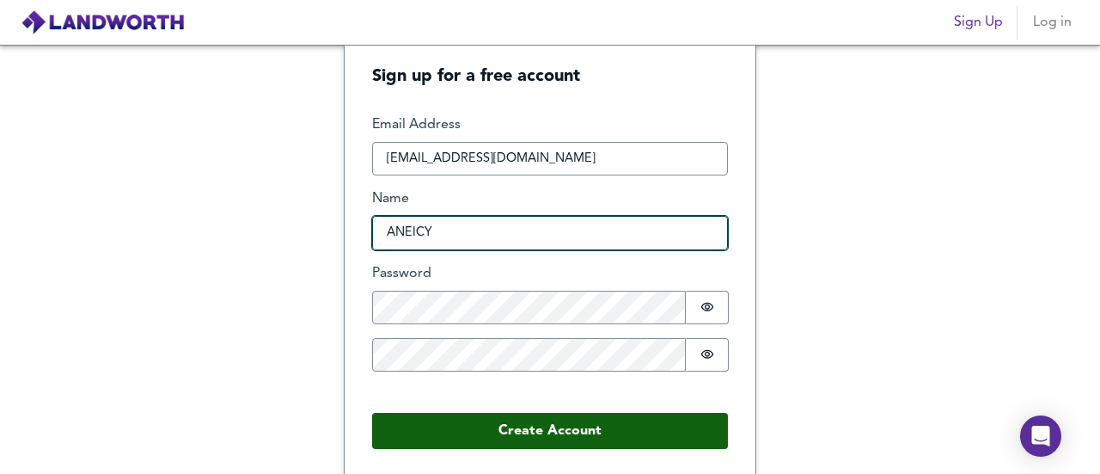  What do you see at coordinates (1041, 436) in the screenshot?
I see `div: Open Intercom Messenger` at bounding box center [1041, 436].